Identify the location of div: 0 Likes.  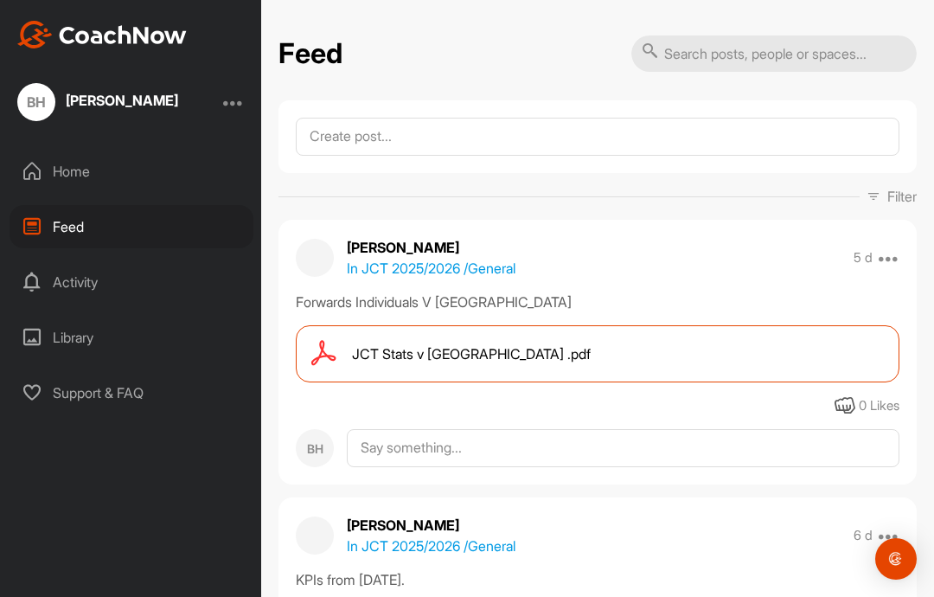
(879, 406).